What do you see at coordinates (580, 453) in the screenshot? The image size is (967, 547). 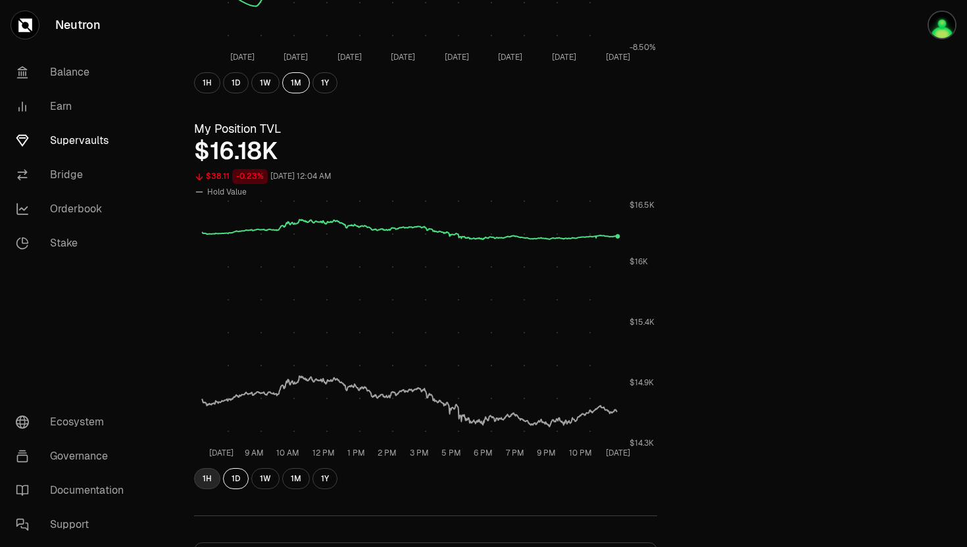 I see `tspan: 10 PM` at bounding box center [580, 453].